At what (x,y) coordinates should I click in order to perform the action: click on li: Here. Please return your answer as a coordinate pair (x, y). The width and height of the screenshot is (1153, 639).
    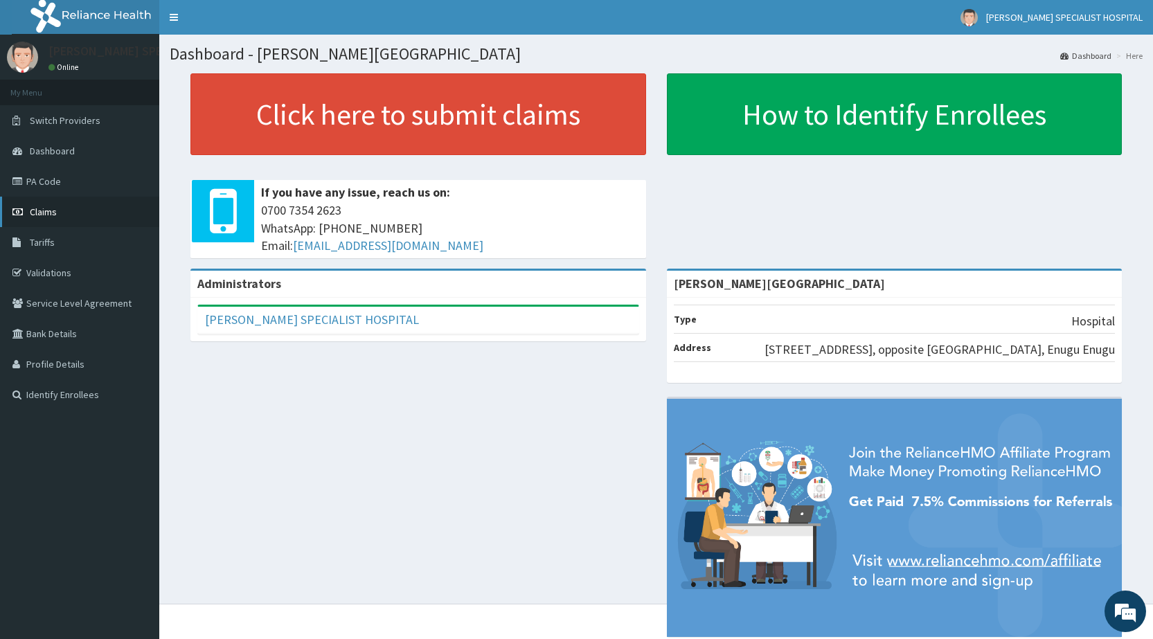
    Looking at the image, I should click on (1128, 55).